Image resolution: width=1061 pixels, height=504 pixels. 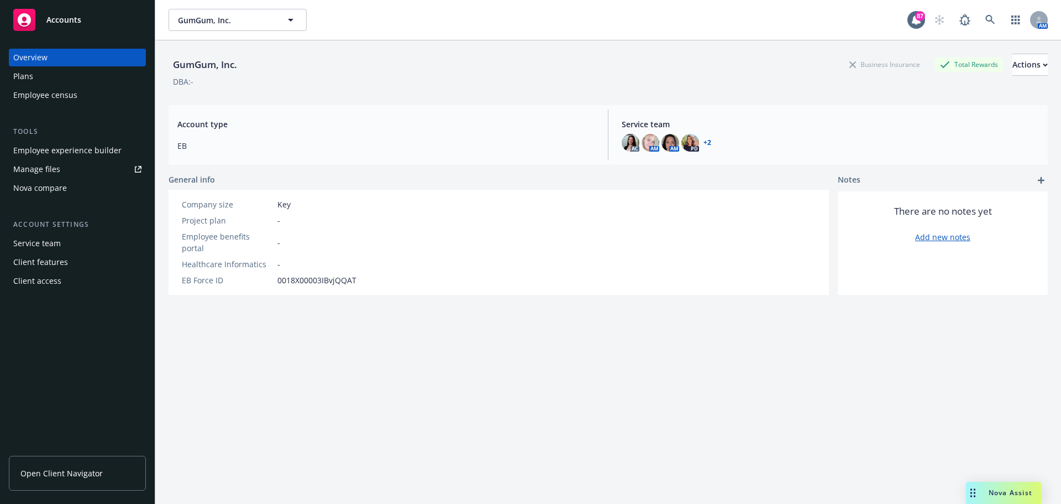 What do you see at coordinates (991, 20) in the screenshot?
I see `a: Search` at bounding box center [991, 20].